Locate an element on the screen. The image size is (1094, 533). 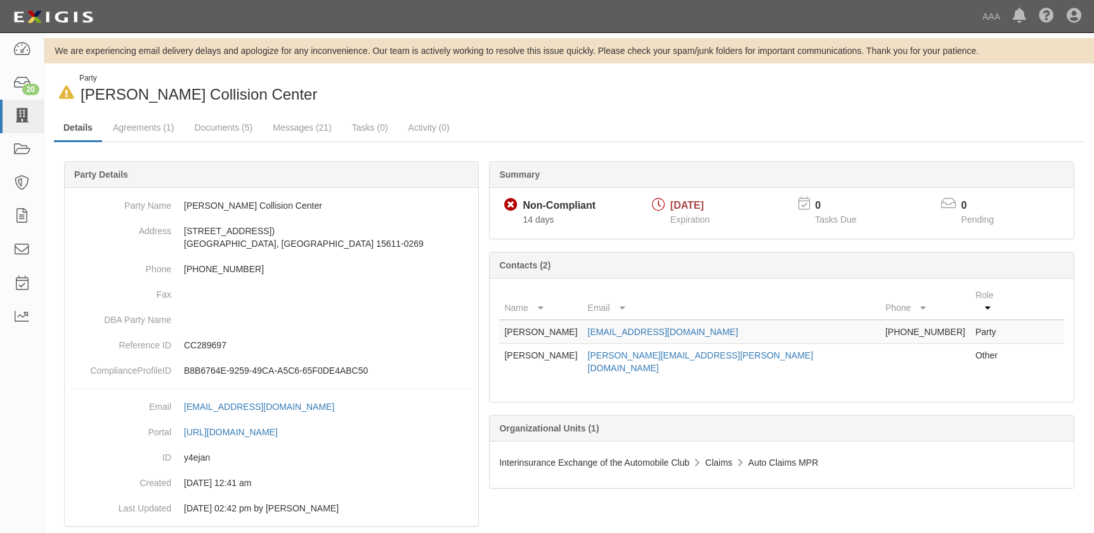
dd: 03/10/2023 12:41 am is located at coordinates (271, 483).